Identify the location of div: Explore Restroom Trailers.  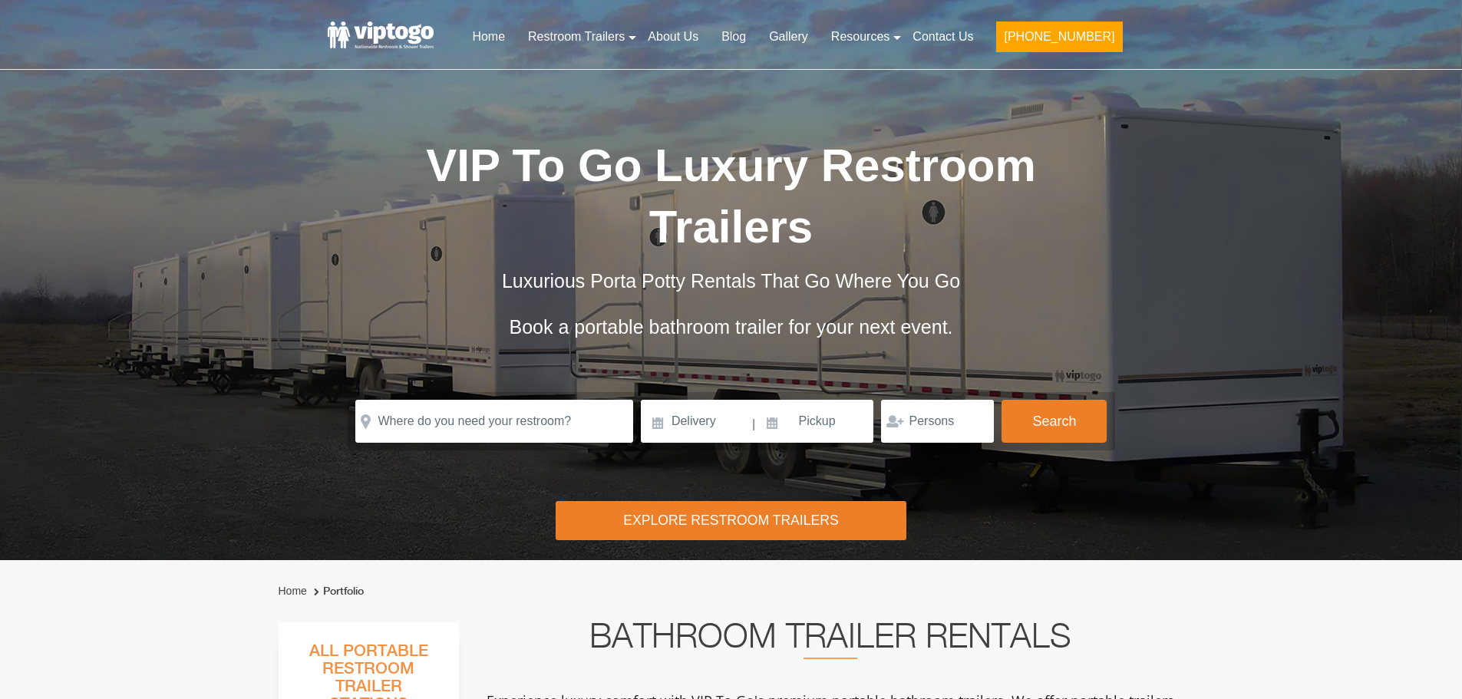
(730, 520).